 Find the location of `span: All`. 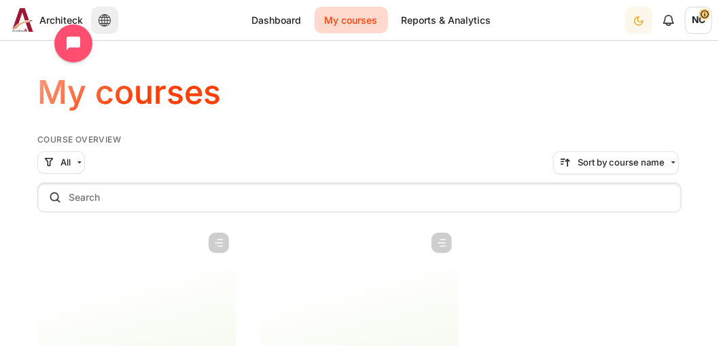

span: All is located at coordinates (65, 163).